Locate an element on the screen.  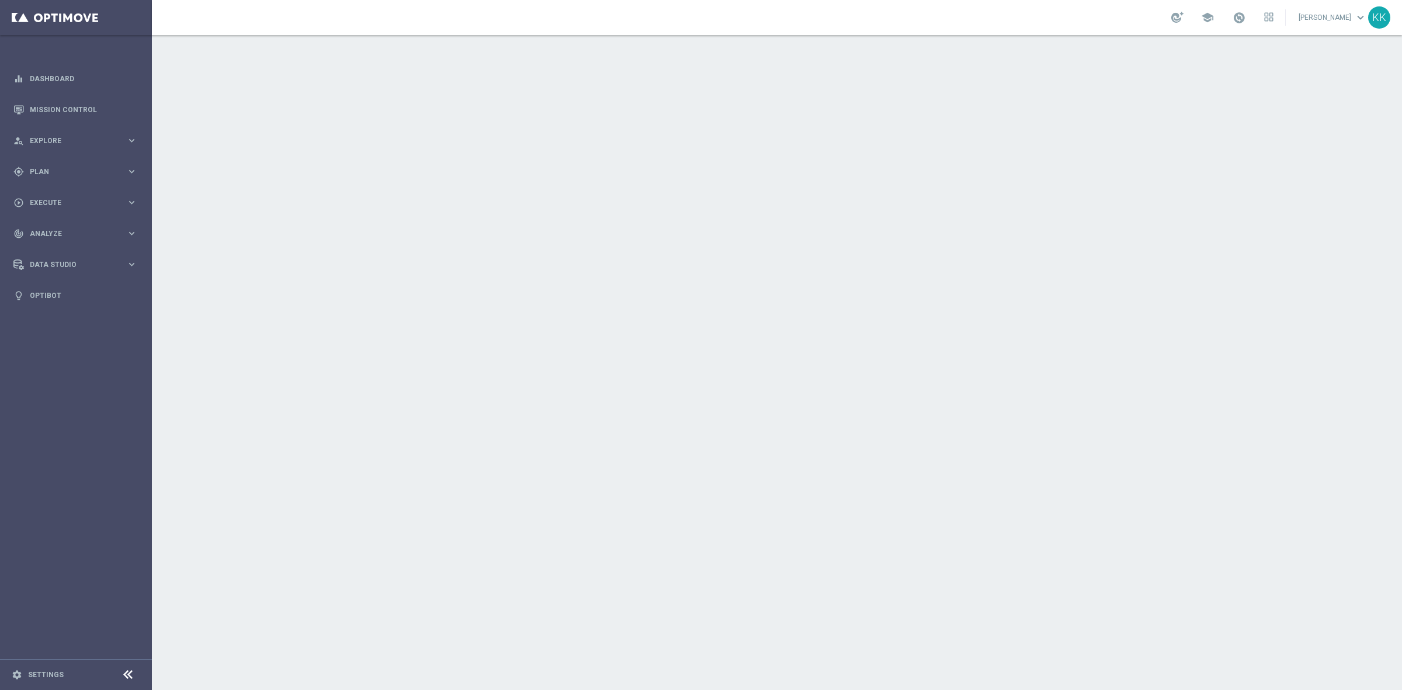
span: school is located at coordinates (1208, 18).